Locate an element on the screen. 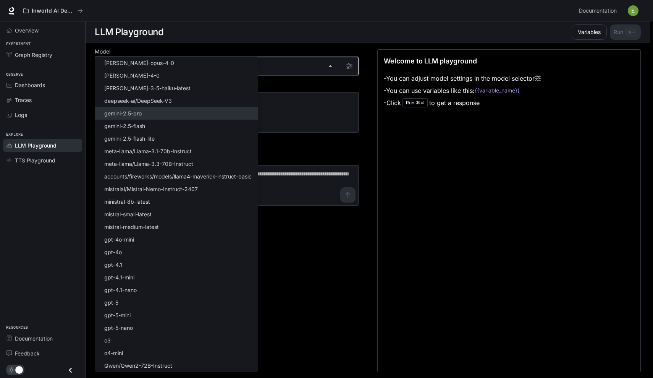 The width and height of the screenshot is (653, 378). p: gemini-2.5-flash-lite is located at coordinates (130, 138).